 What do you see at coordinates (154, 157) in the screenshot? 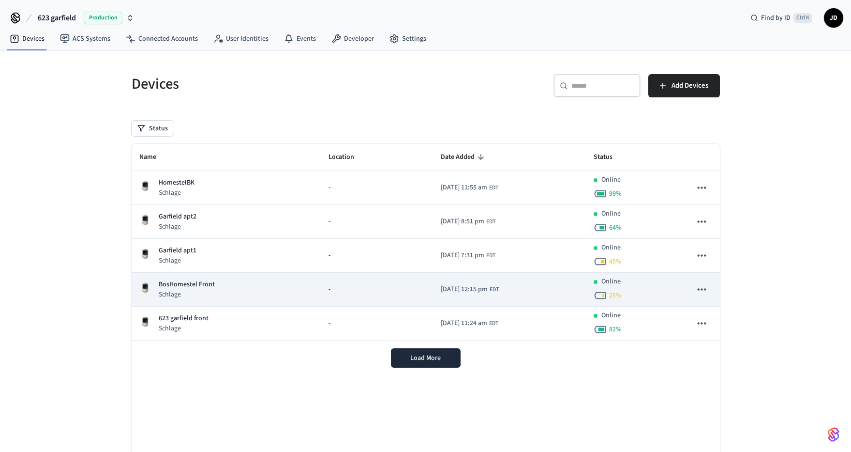
I see `span: Name` at bounding box center [154, 157].